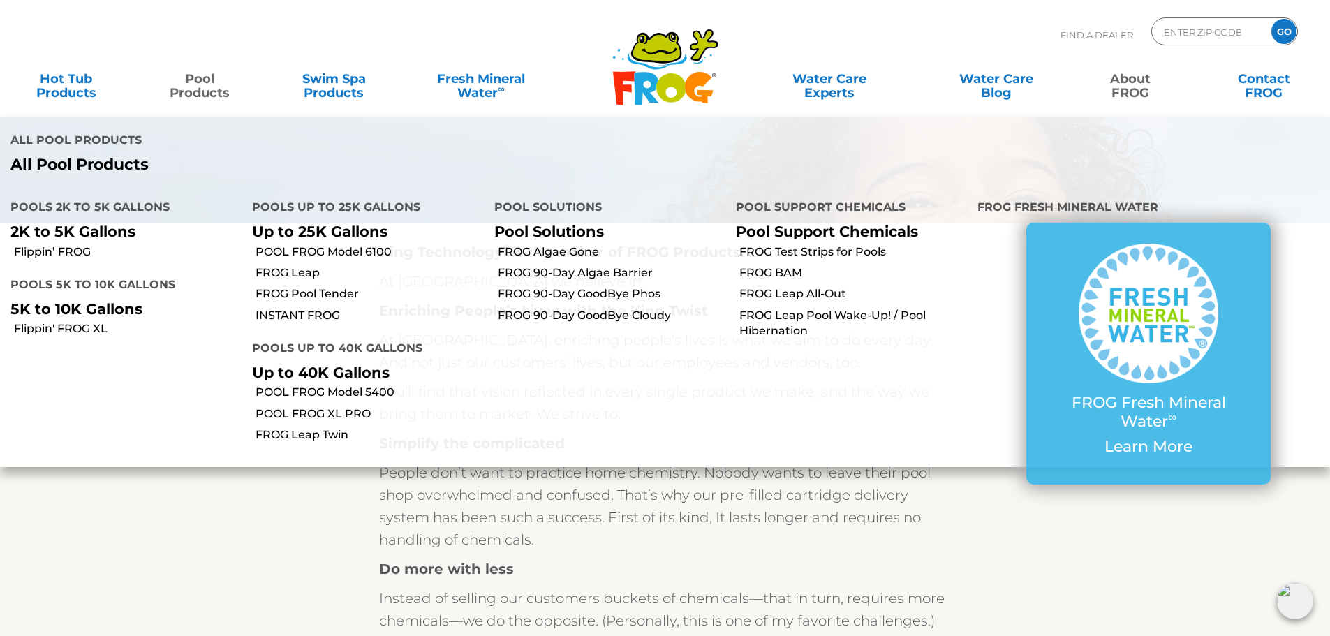 Image resolution: width=1330 pixels, height=636 pixels. I want to click on p: Pool Support Chemicals, so click(846, 231).